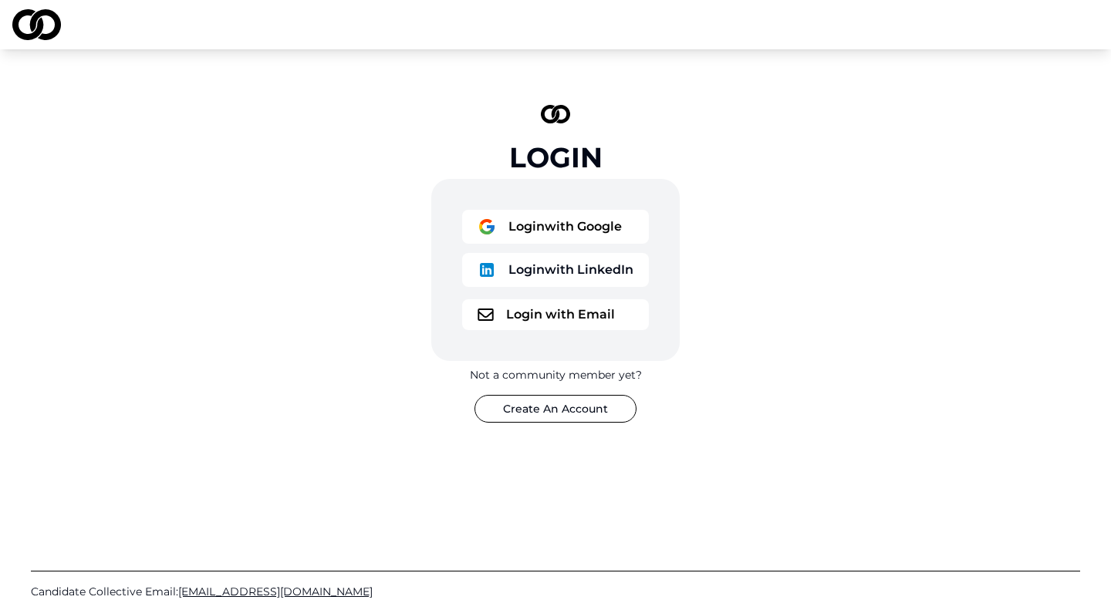  I want to click on button: logoLoginwith LinkedIn, so click(555, 270).